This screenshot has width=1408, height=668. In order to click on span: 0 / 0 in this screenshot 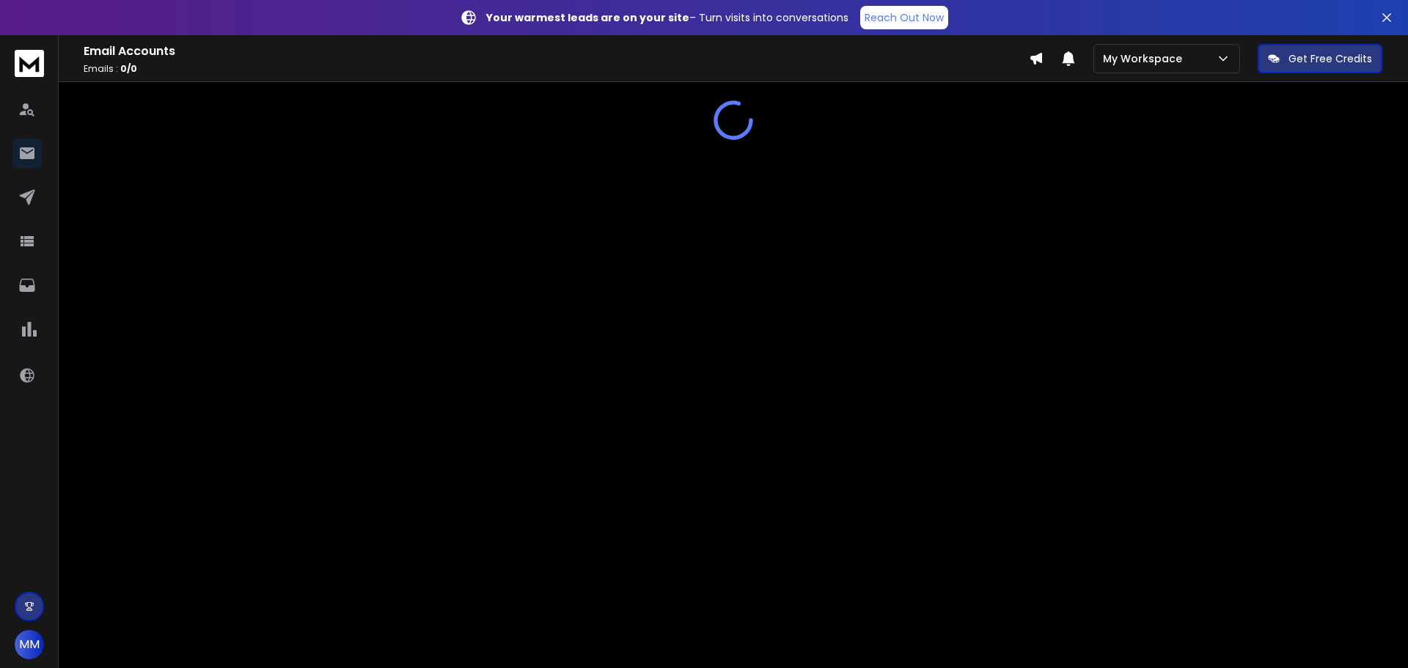, I will do `click(128, 68)`.